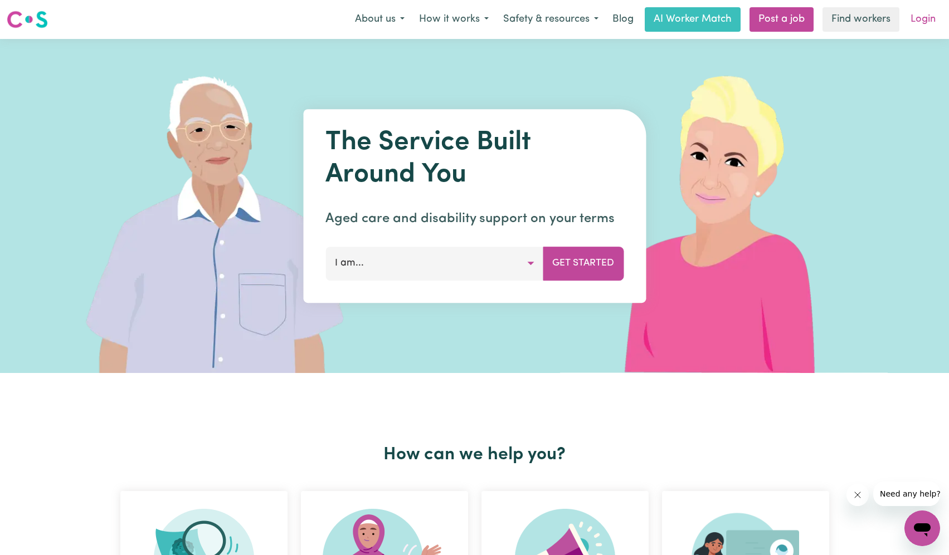 This screenshot has width=949, height=555. What do you see at coordinates (693, 19) in the screenshot?
I see `a: AI Worker Match` at bounding box center [693, 19].